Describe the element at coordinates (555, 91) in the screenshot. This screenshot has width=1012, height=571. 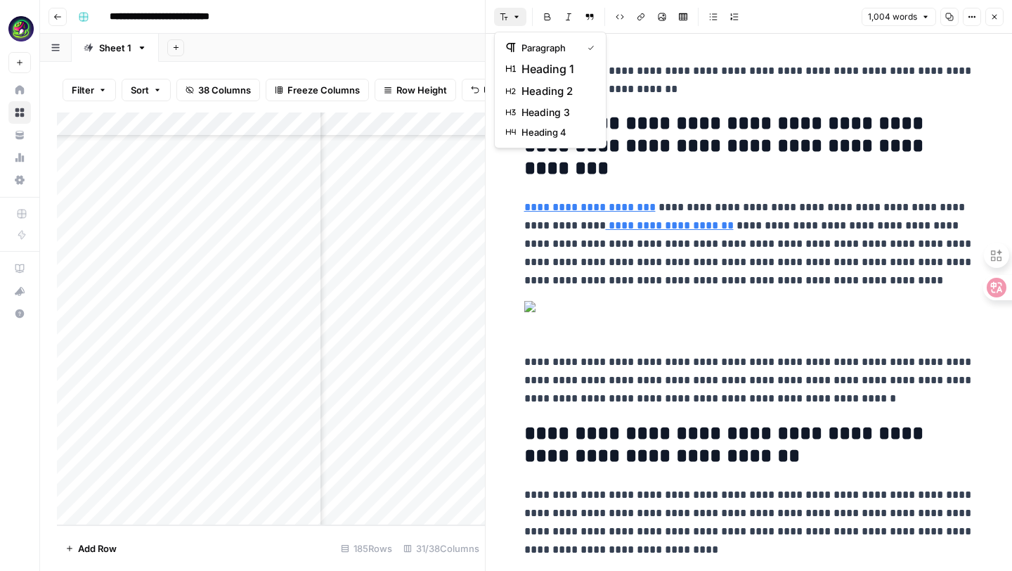
I see `span: heading 2` at that location.